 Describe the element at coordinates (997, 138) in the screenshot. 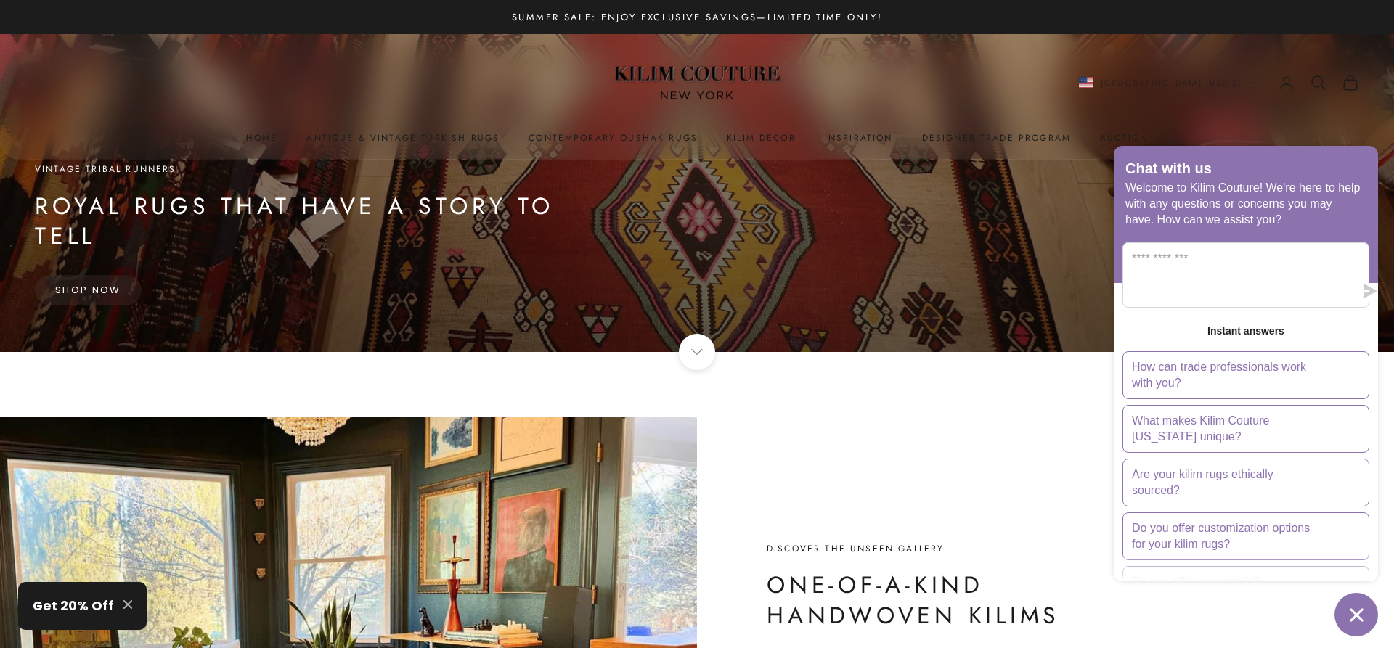

I see `a: Designer Trade Program` at that location.